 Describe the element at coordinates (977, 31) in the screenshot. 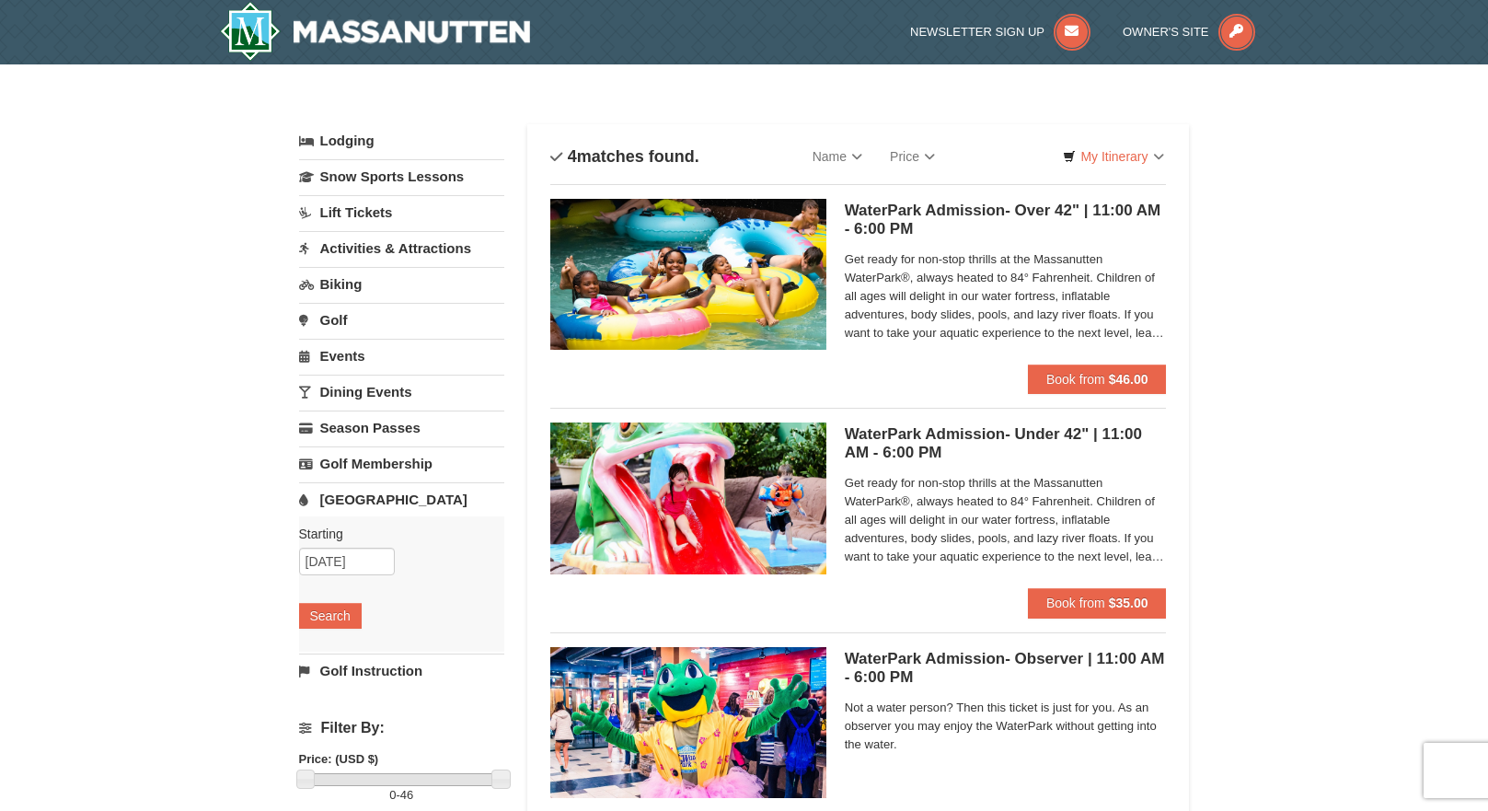

I see `span: Newsletter Sign Up` at that location.